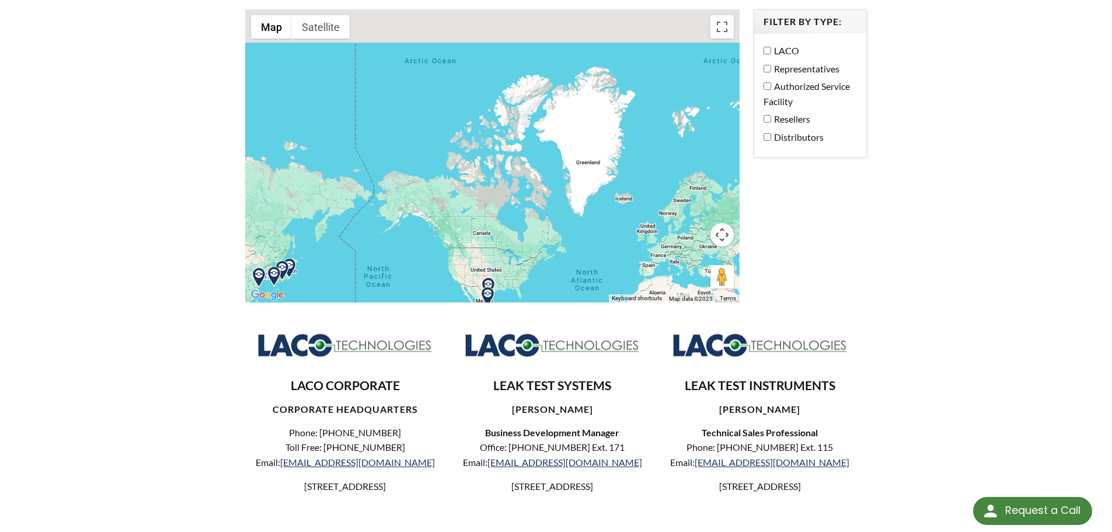  What do you see at coordinates (767, 86) in the screenshot?
I see `input: Authorized Service Facility` at bounding box center [767, 86].